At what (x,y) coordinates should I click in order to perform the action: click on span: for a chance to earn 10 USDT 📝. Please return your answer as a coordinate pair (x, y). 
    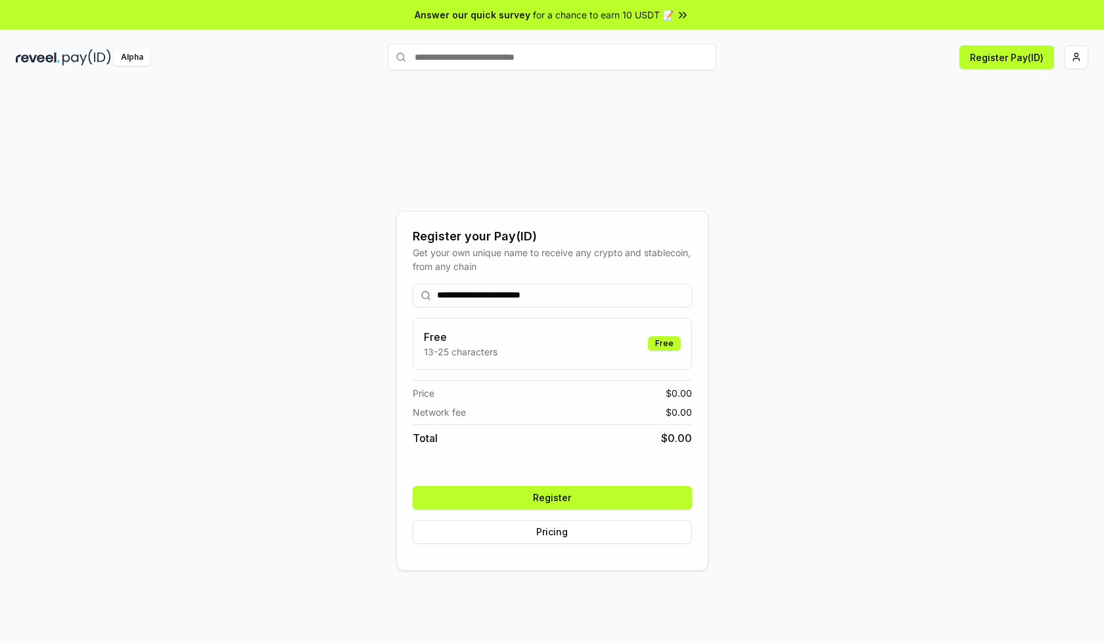
    Looking at the image, I should click on (603, 14).